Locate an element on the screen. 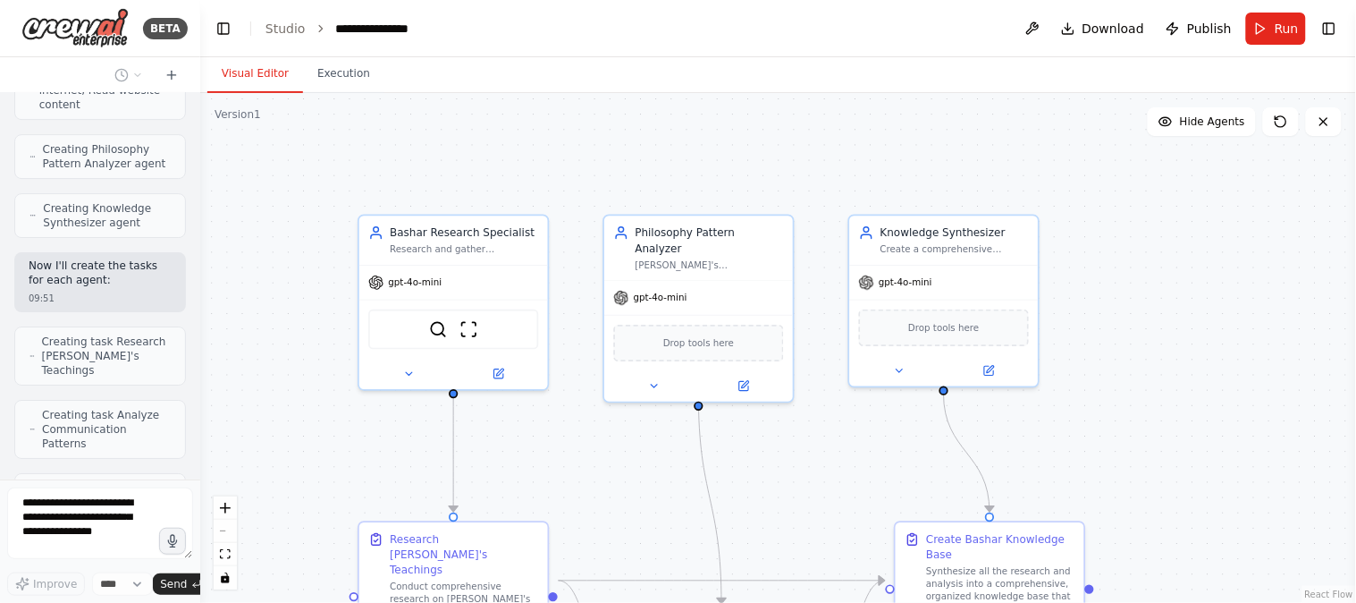  g: Edge from 2cfbe23b-3c31-4364-8031-29dc1920713b to b7a94cce-1afc-4743-8809-5795d4f6755f is located at coordinates (453, 453).